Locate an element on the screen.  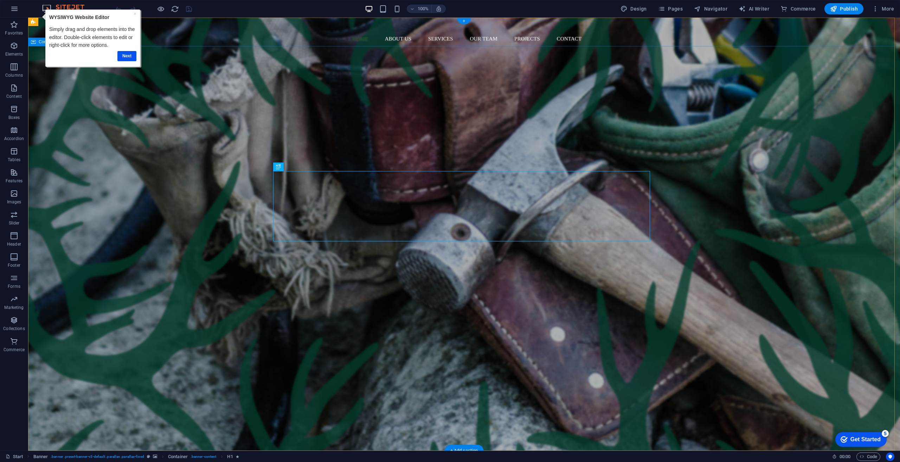
span: Container is located at coordinates (48, 42).